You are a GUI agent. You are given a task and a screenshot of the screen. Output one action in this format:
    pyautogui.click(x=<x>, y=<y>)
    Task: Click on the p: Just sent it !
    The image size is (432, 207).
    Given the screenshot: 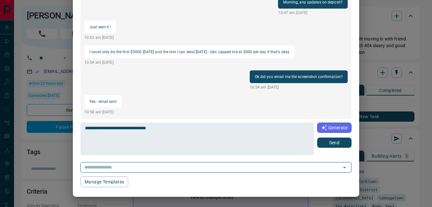 What is the action you would take?
    pyautogui.click(x=100, y=27)
    